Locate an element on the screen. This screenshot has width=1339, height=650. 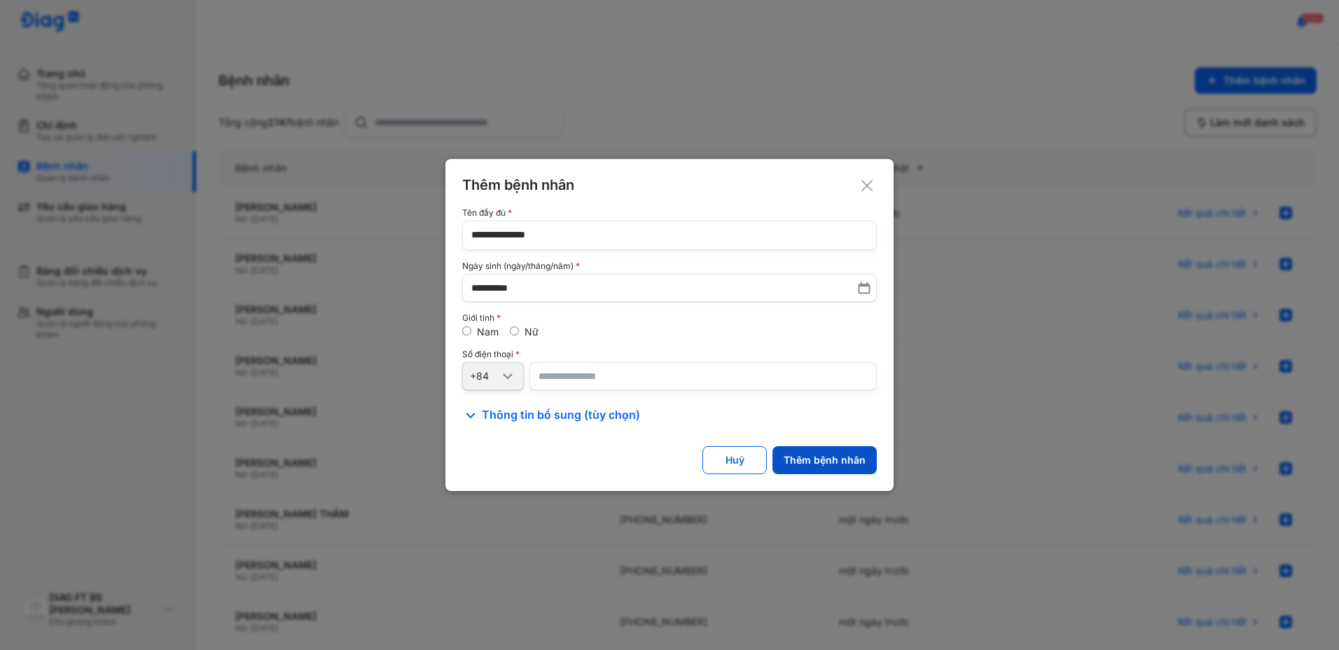
span: Thông tin bổ sung (tùy chọn) is located at coordinates (561, 415).